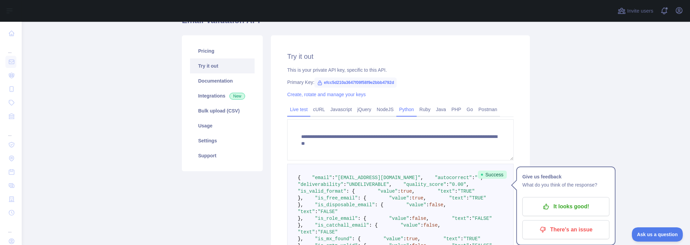 The image size is (690, 245). I want to click on span: "autocorrect", so click(453, 178).